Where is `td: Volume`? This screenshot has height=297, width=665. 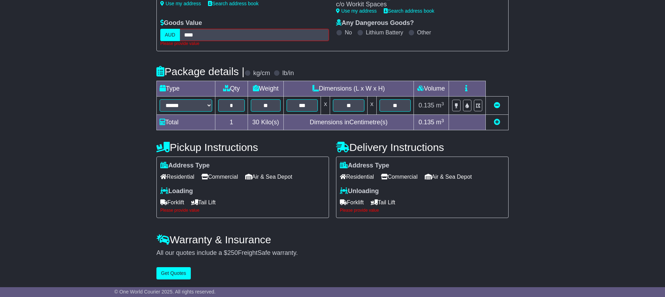 td: Volume is located at coordinates (431, 89).